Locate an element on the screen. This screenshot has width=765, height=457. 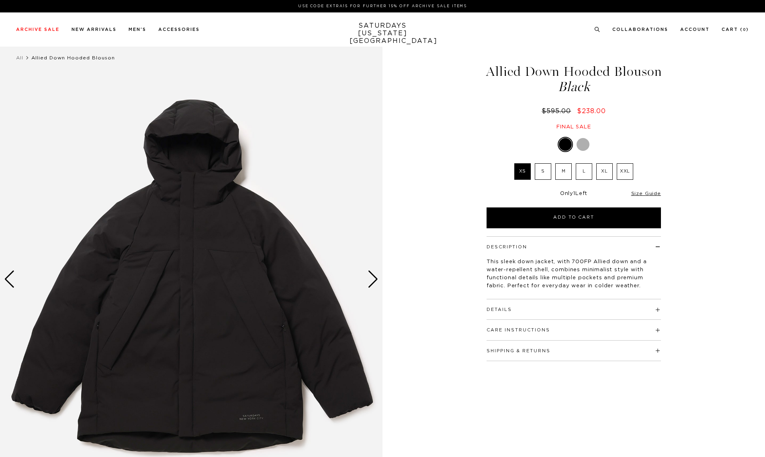
button: Care Instructions is located at coordinates (518, 330).